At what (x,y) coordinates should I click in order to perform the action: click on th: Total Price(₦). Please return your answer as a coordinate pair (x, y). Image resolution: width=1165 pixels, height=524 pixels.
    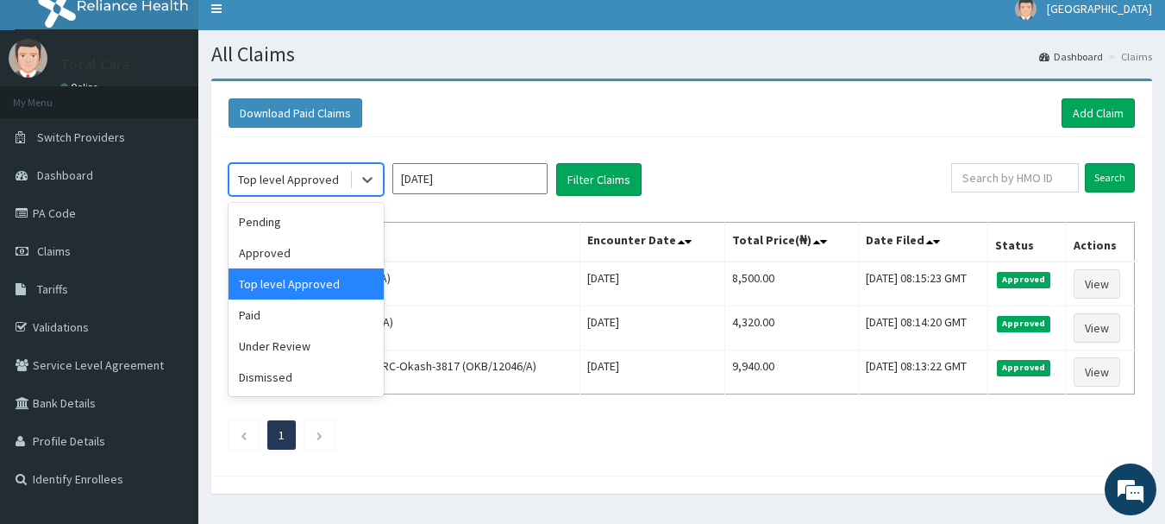
    Looking at the image, I should click on (791, 242).